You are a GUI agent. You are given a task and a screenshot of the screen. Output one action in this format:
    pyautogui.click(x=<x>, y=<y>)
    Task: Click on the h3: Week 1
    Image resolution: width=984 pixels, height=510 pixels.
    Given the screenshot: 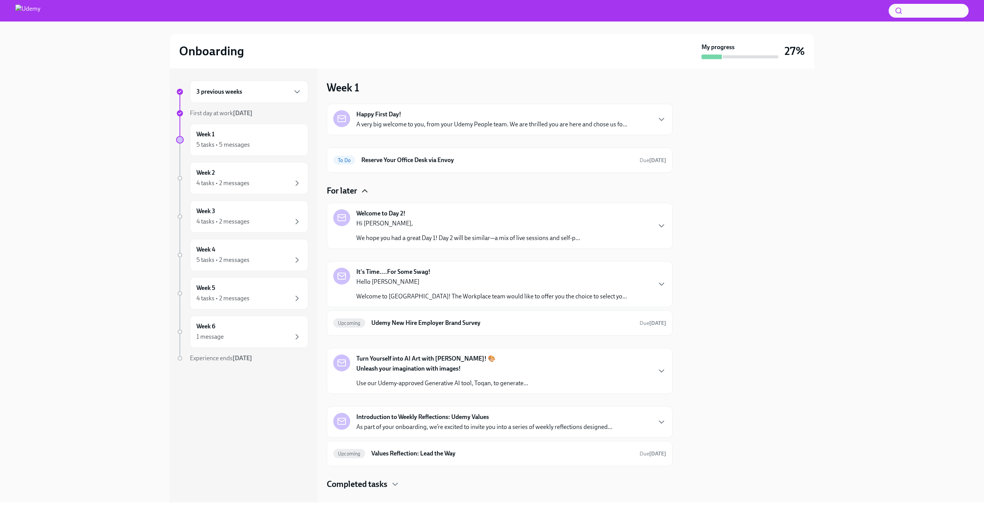 What is the action you would take?
    pyautogui.click(x=343, y=88)
    